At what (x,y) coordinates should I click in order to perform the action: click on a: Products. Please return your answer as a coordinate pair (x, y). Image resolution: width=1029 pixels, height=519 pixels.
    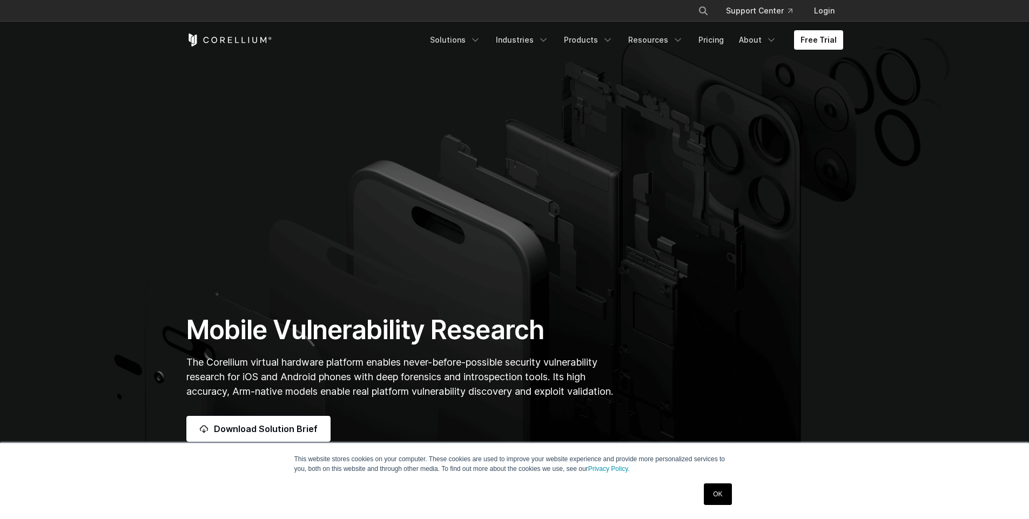
    Looking at the image, I should click on (588, 40).